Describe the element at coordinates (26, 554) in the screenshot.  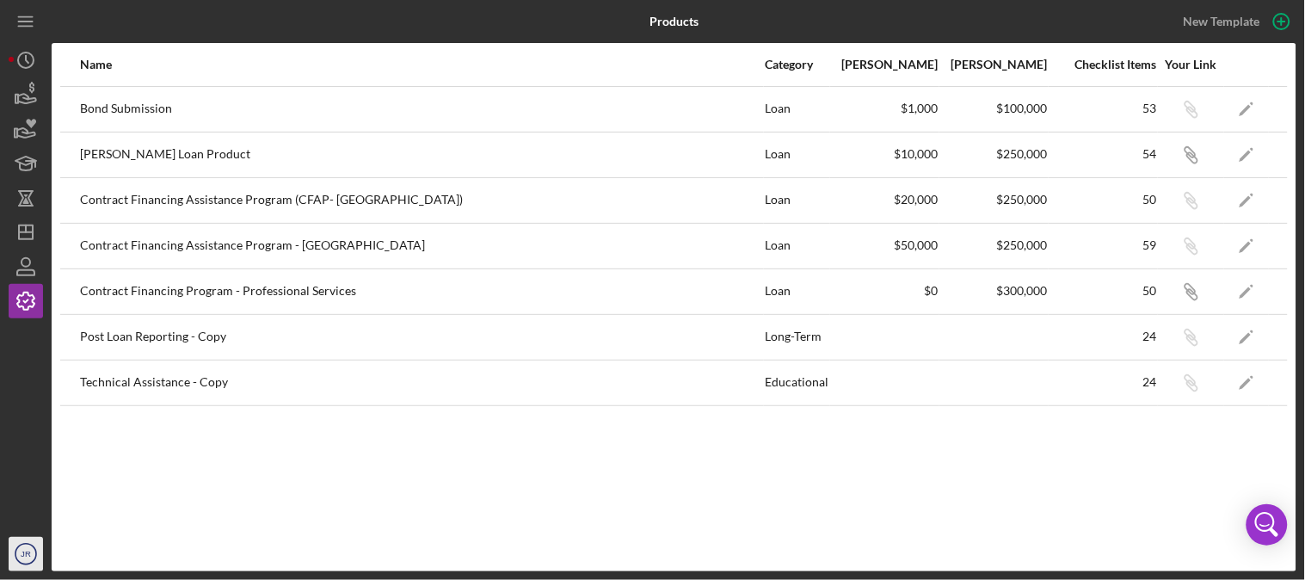
I see `button: JR` at that location.